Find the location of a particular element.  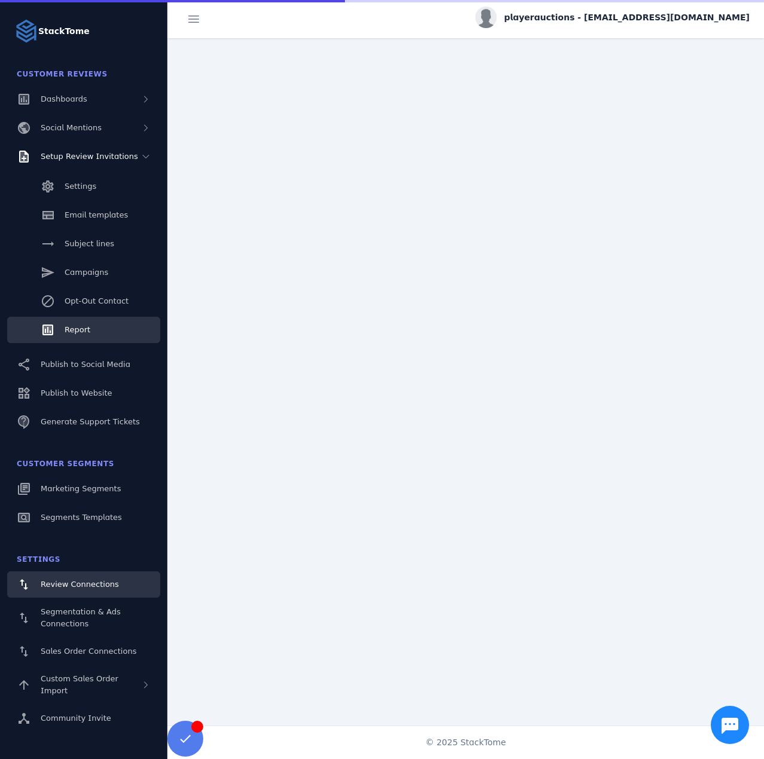

span: Segmentation & Ads Connections is located at coordinates (81, 617).